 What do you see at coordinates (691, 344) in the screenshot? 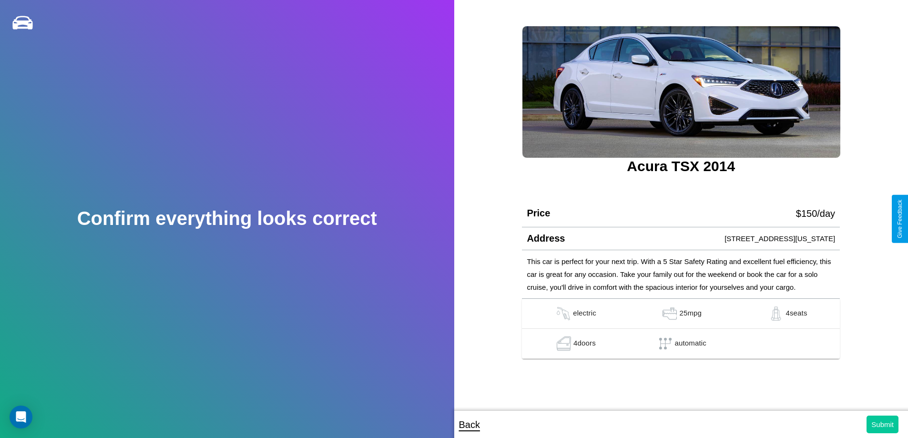
I see `p: automatic` at bounding box center [691, 344].